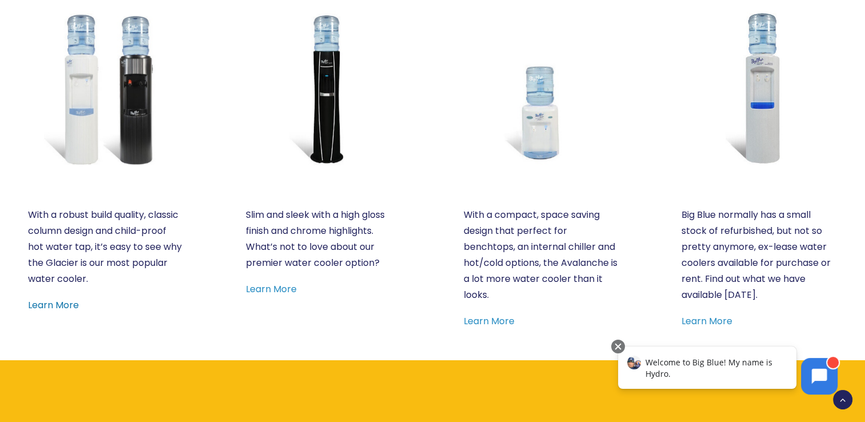  Describe the element at coordinates (759, 255) in the screenshot. I see `p: Big Blue normally has a small stock of refurbished, but not so pretty anymore, ex-lease water coo...` at that location.